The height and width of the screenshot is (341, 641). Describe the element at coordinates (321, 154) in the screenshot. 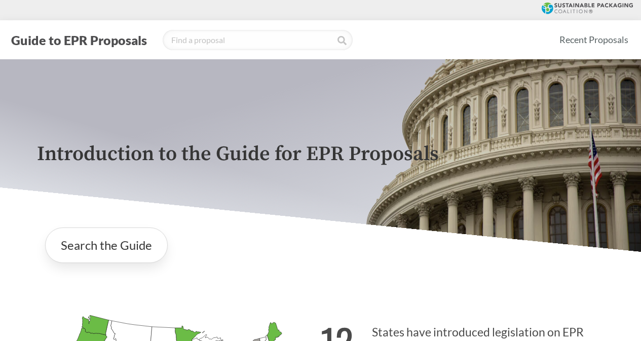

I see `p: Introduction to the Guide for EPR Proposals` at that location.